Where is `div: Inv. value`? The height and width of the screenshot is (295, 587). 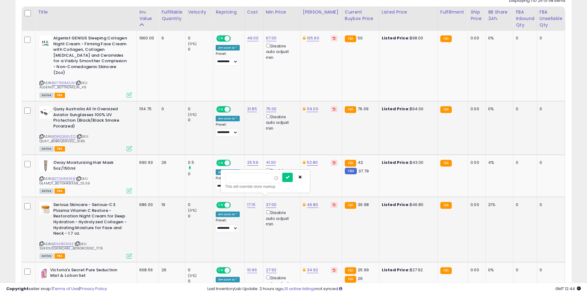 div: Inv. value is located at coordinates (148, 15).